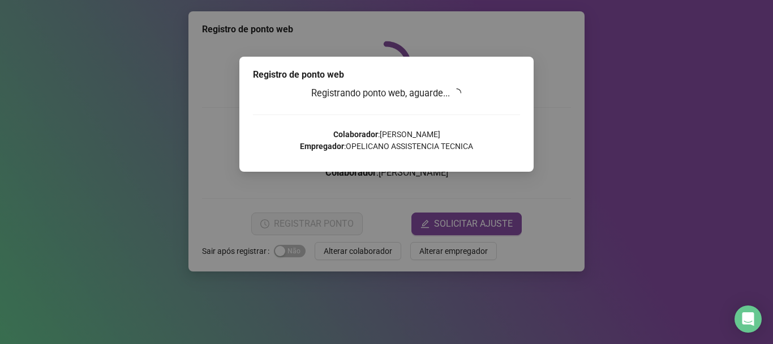  What do you see at coordinates (322, 146) in the screenshot?
I see `strong: Empregador` at bounding box center [322, 146].